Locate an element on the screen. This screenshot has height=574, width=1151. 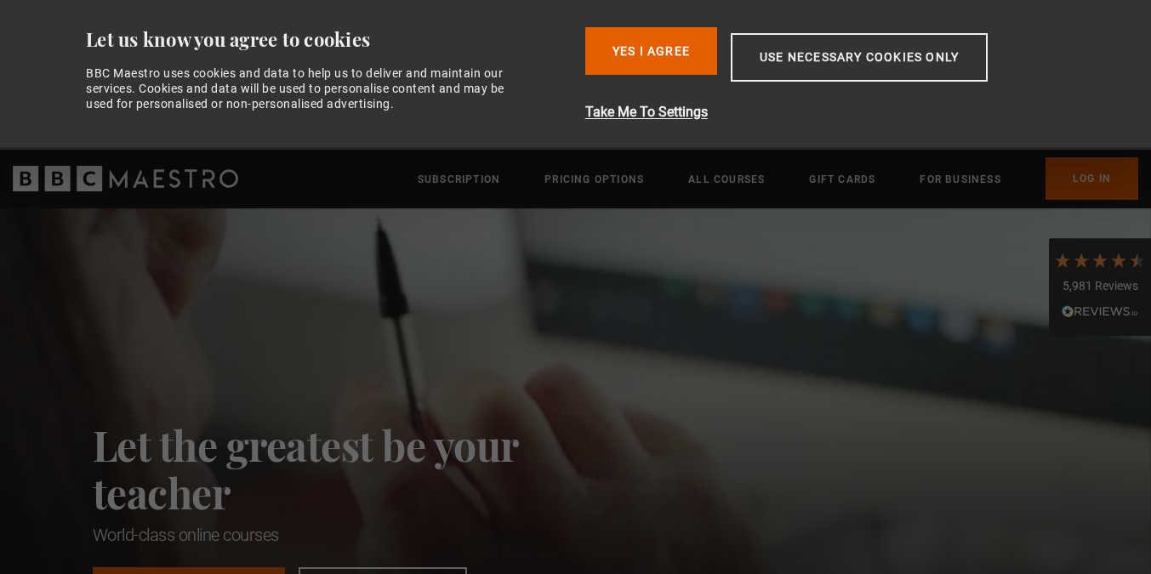
div: 4.7 Stars is located at coordinates (1100, 260).